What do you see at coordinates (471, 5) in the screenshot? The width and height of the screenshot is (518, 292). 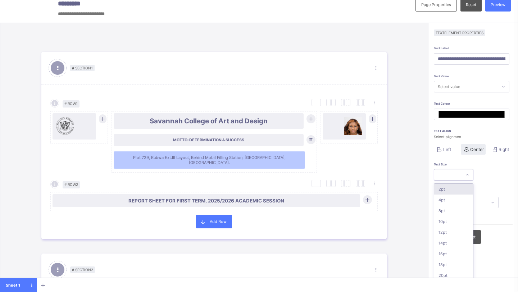 I see `span: Reset` at bounding box center [471, 5].